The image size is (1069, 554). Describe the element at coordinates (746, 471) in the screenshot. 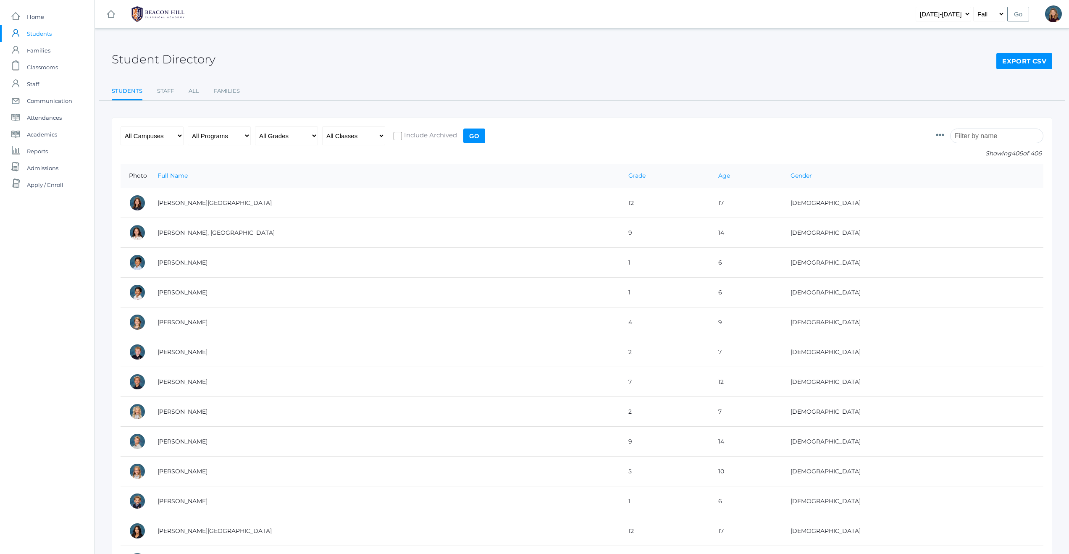

I see `td: 10` at that location.